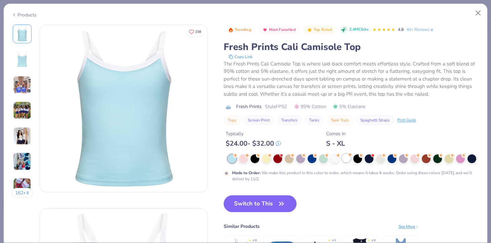 The height and width of the screenshot is (243, 491). What do you see at coordinates (289, 120) in the screenshot?
I see `button: Transfers` at bounding box center [289, 120].